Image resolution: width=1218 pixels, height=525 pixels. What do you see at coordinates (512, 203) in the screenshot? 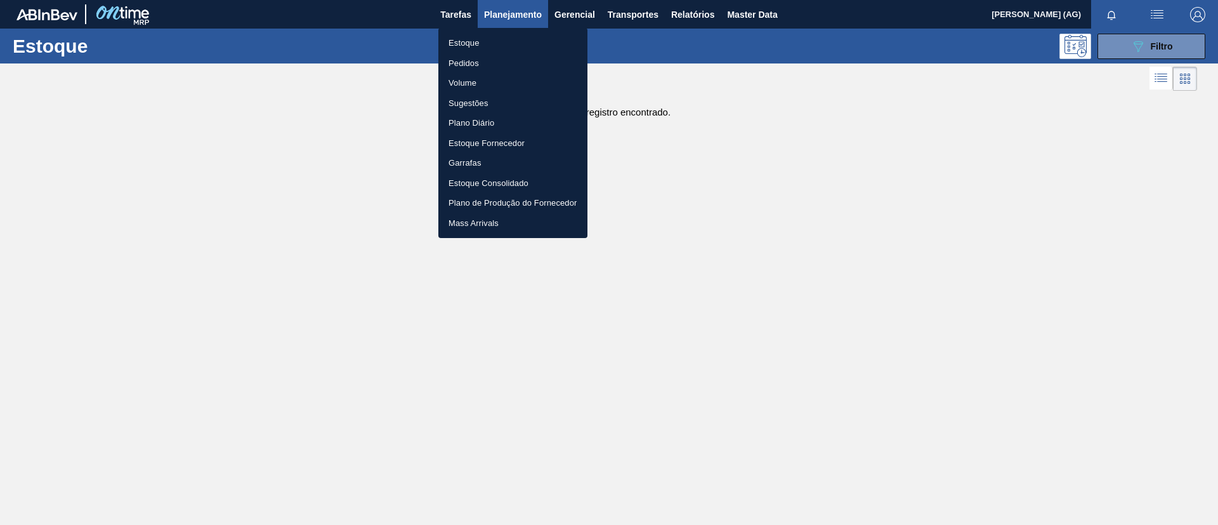
I see `a: Plano de Produção do Fornecedor` at bounding box center [512, 203].